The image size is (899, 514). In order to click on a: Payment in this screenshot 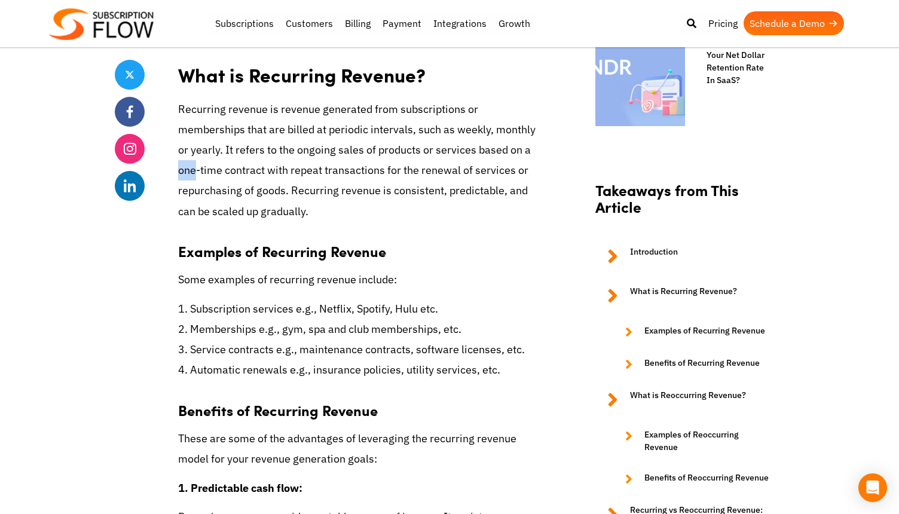, I will do `click(402, 23)`.